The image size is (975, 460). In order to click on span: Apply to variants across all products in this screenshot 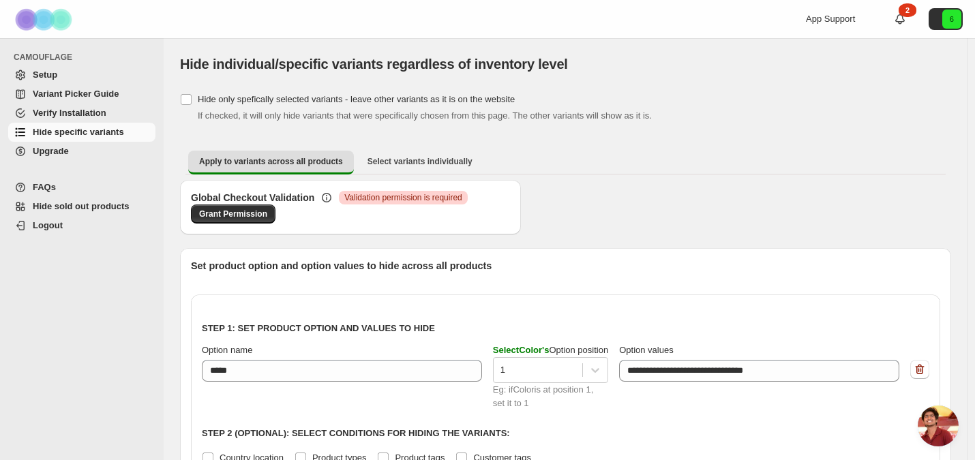, I will do `click(271, 162)`.